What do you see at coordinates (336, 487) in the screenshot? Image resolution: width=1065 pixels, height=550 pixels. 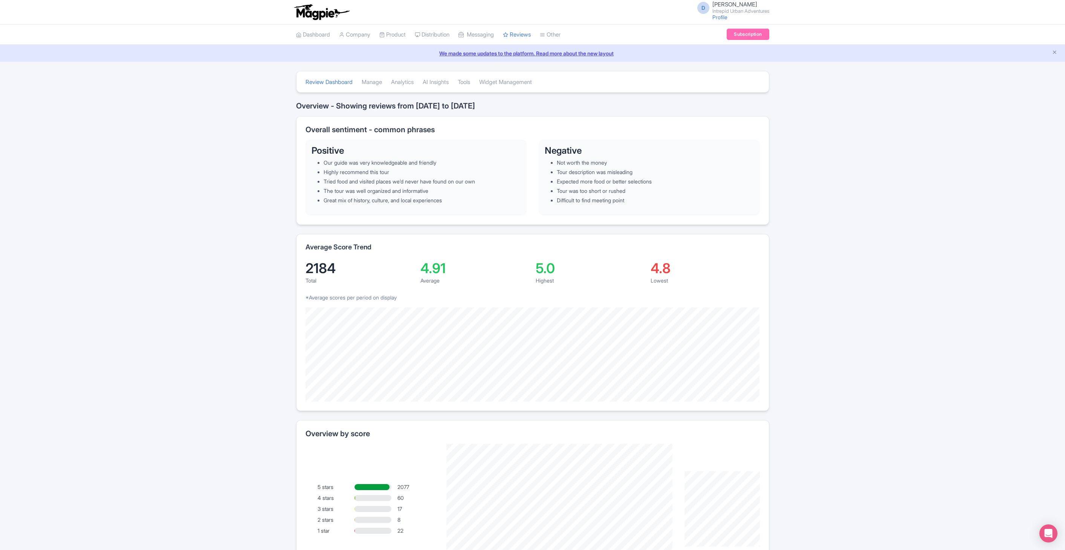 I see `div: 5 stars` at bounding box center [336, 487].